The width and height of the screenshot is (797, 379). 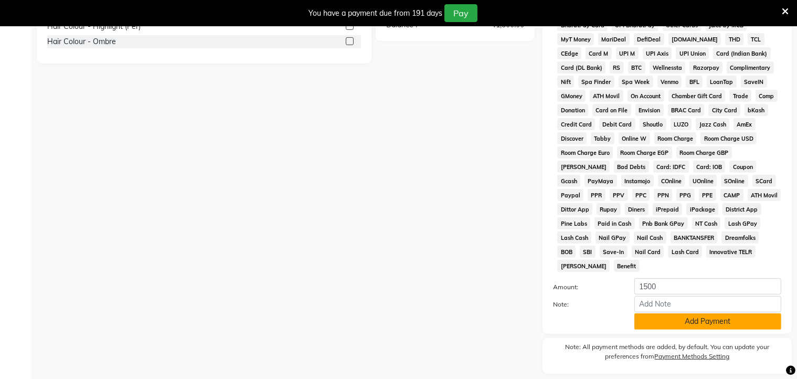 What do you see at coordinates (636, 67) in the screenshot?
I see `span: BTC` at bounding box center [636, 67].